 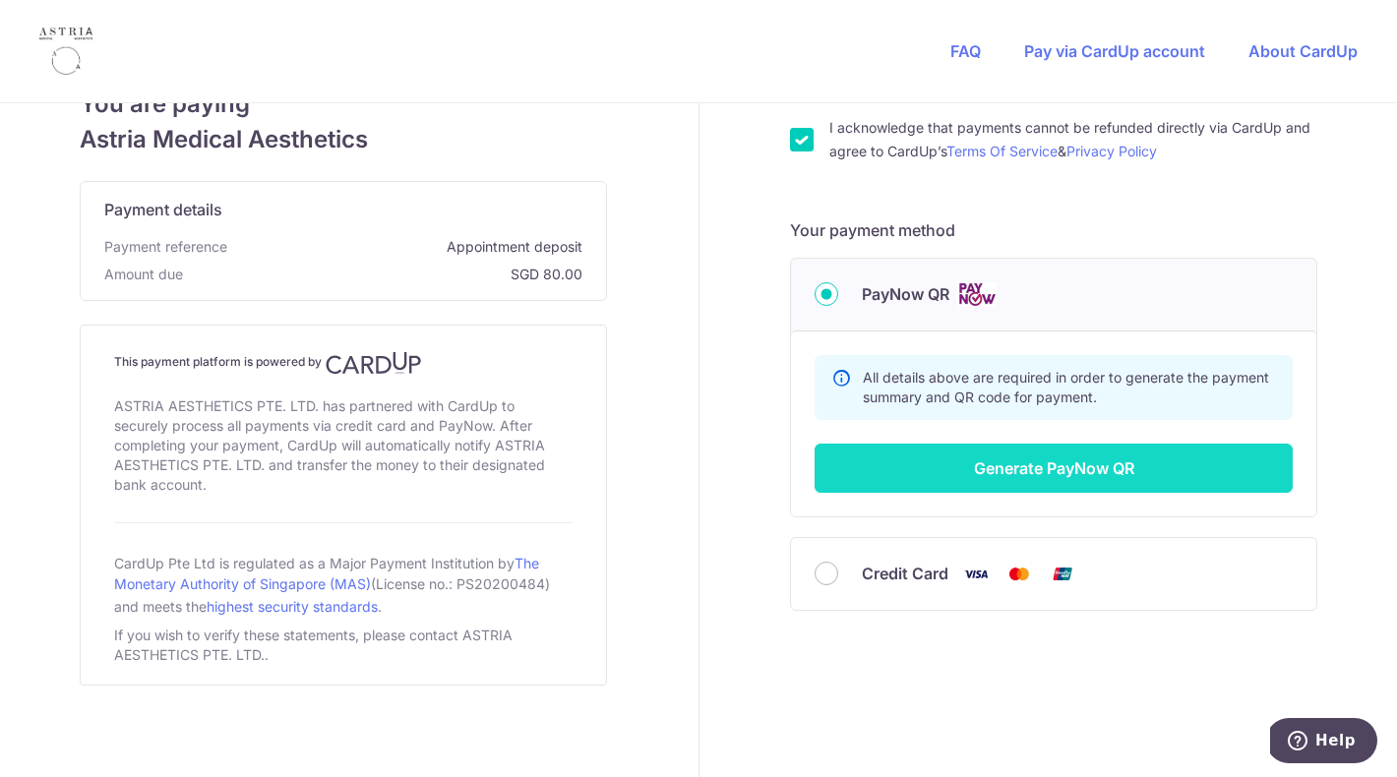 What do you see at coordinates (387, 274) in the screenshot?
I see `span: SGD 80.00` at bounding box center [387, 274].